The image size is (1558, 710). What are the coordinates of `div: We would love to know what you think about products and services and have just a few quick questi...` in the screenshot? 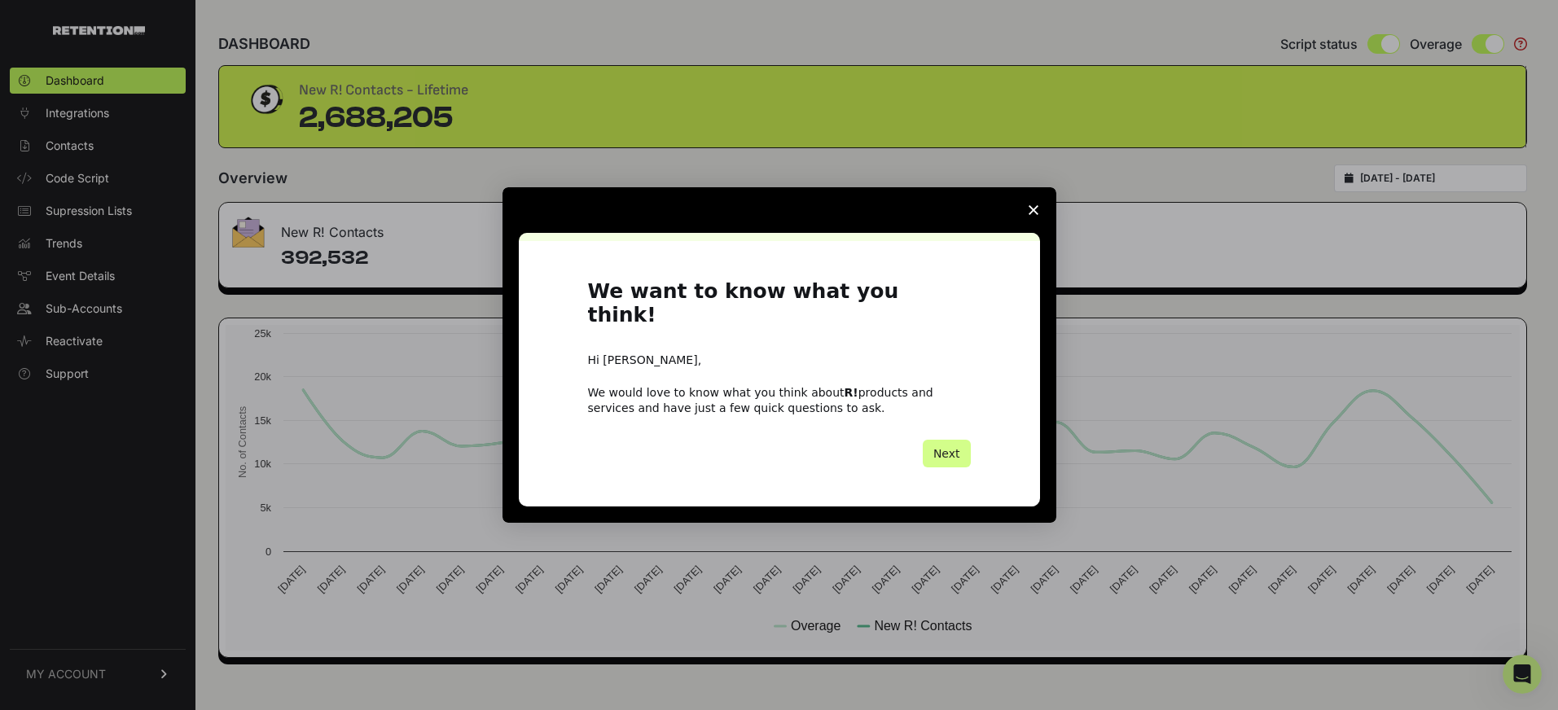 It's located at (779, 400).